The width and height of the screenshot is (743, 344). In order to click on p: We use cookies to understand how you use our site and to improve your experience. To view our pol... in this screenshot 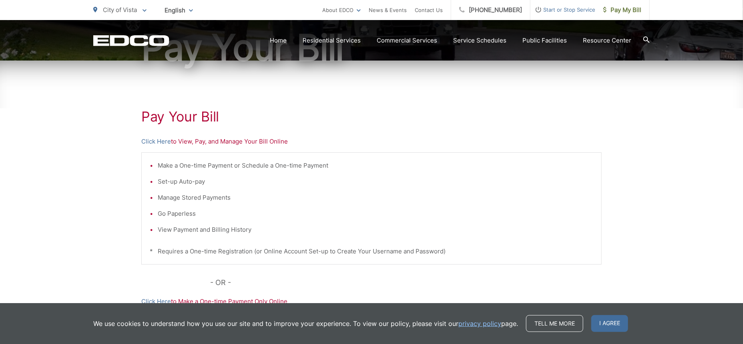, I will do `click(305, 323)`.